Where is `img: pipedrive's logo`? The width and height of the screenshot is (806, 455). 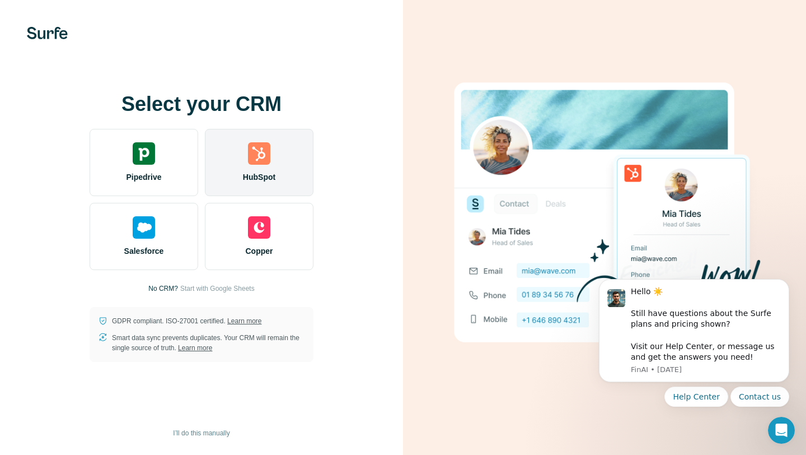
img: pipedrive's logo is located at coordinates (144, 153).